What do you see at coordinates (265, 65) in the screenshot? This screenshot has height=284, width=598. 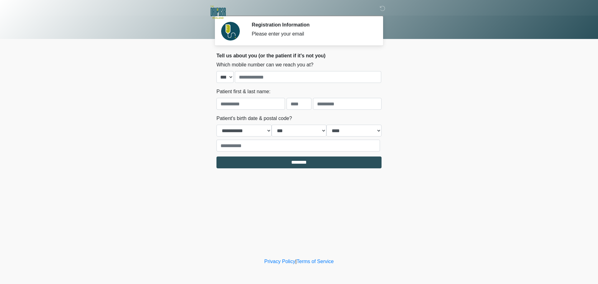 I see `label: Which mobile number can we reach you at?` at bounding box center [265, 65].